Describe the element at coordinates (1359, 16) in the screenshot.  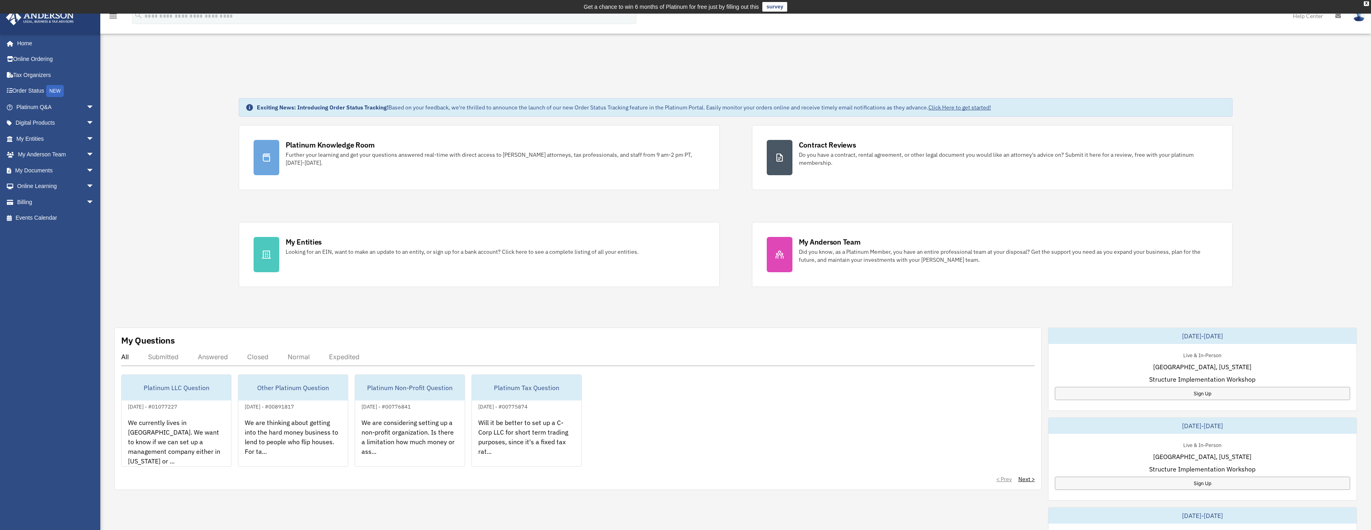
I see `img: User Pic` at that location.